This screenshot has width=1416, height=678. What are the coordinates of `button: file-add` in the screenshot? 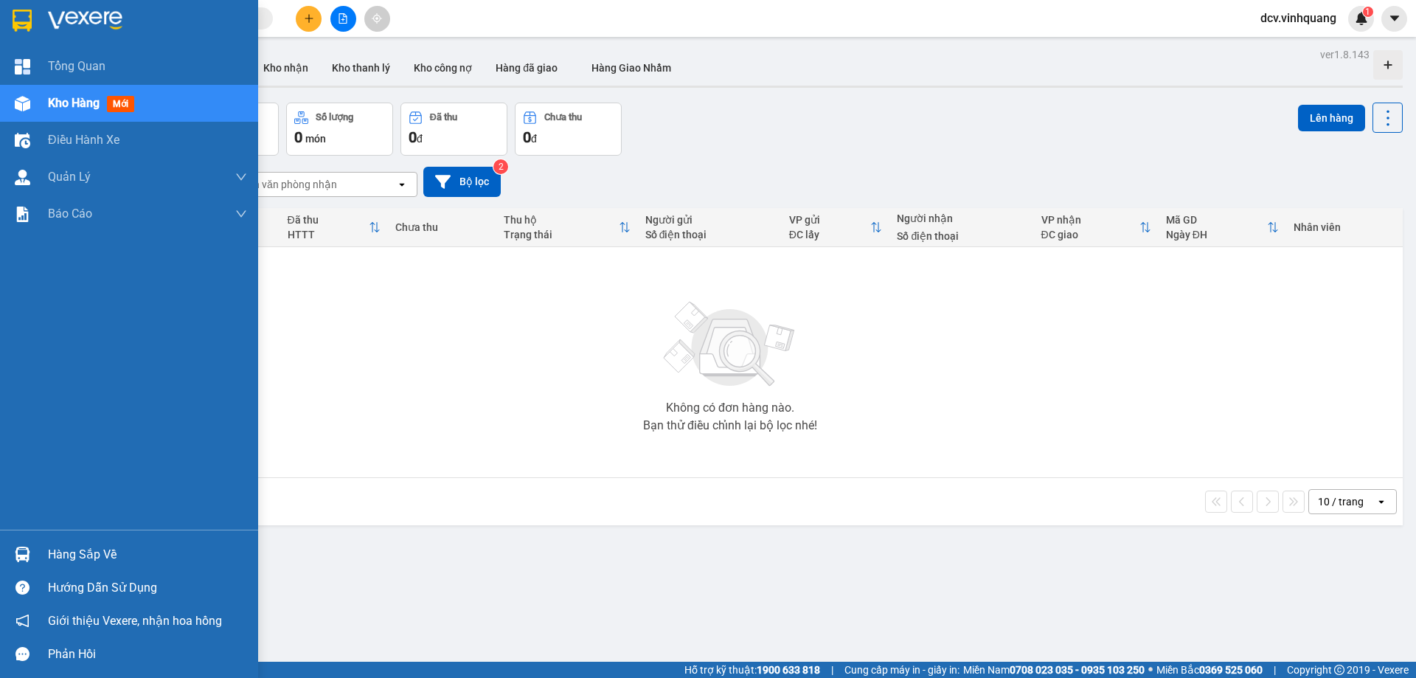 It's located at (343, 18).